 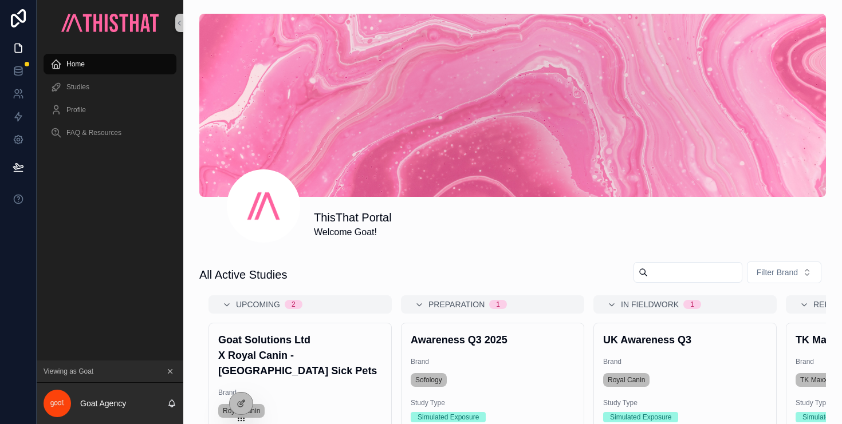 I want to click on img: App logo, so click(x=109, y=23).